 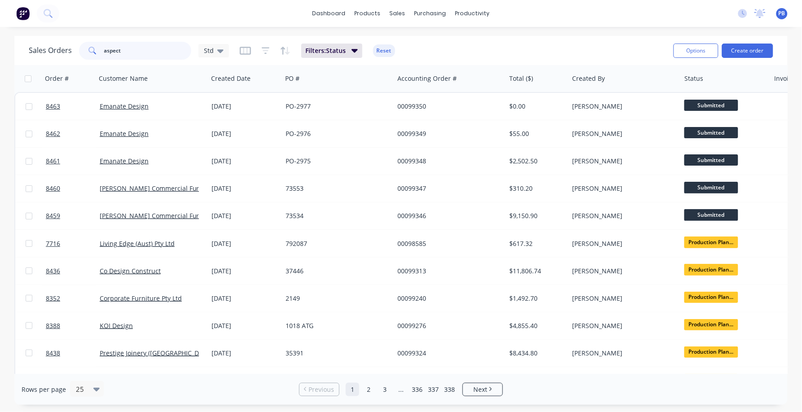 I want to click on span: 8436, so click(x=53, y=271).